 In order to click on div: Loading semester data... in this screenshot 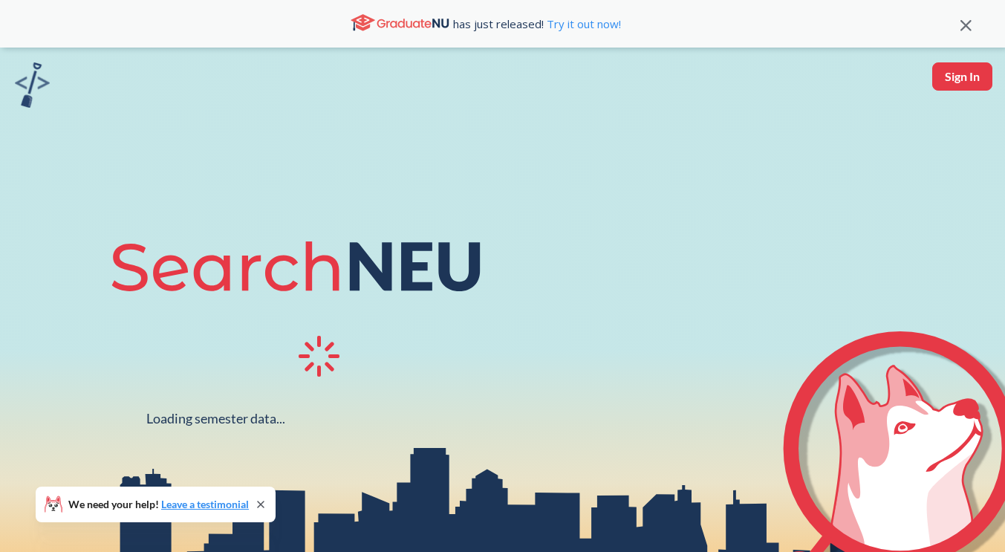, I will do `click(215, 418)`.